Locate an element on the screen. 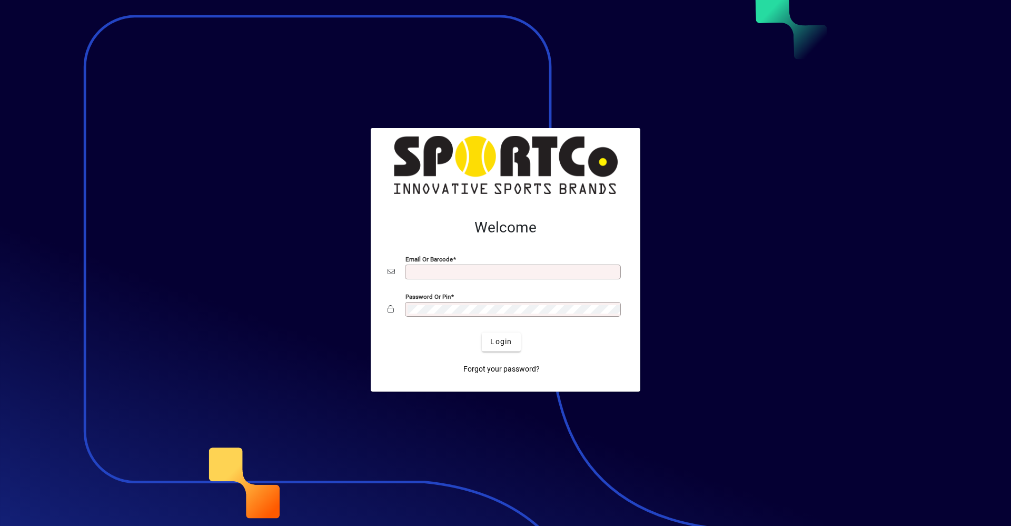 Image resolution: width=1011 pixels, height=526 pixels. h2: Welcome is located at coordinates (505, 227).